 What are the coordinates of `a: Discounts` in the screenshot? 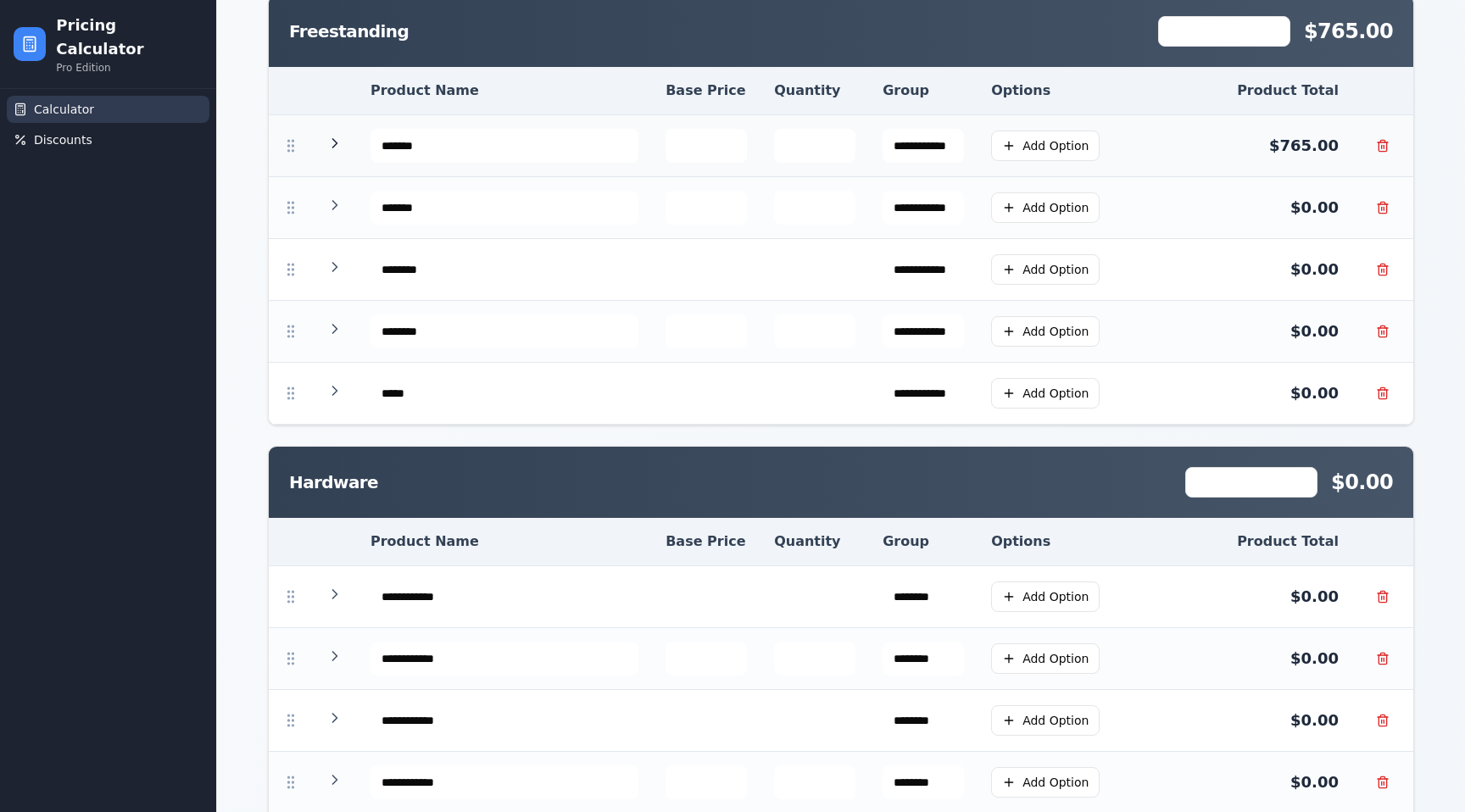 It's located at (108, 139).